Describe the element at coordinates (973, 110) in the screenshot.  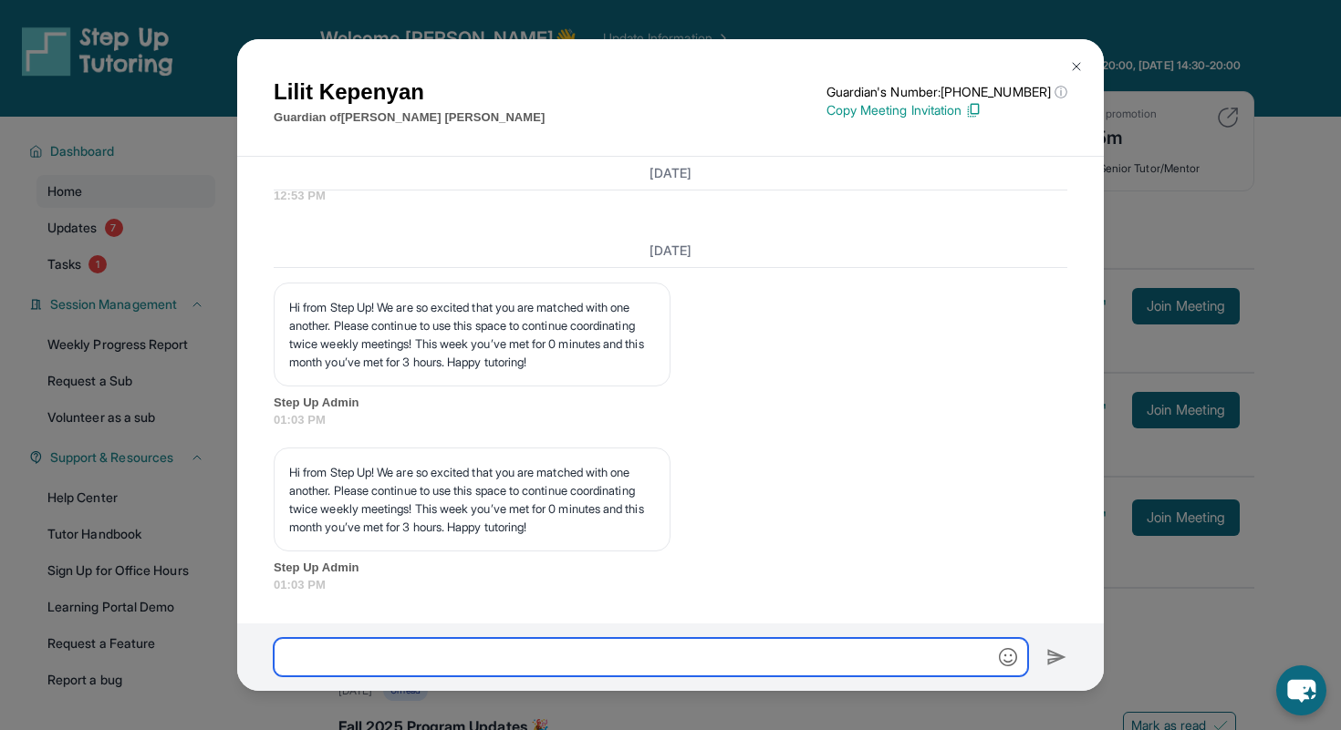
I see `img: Copy Icon` at that location.